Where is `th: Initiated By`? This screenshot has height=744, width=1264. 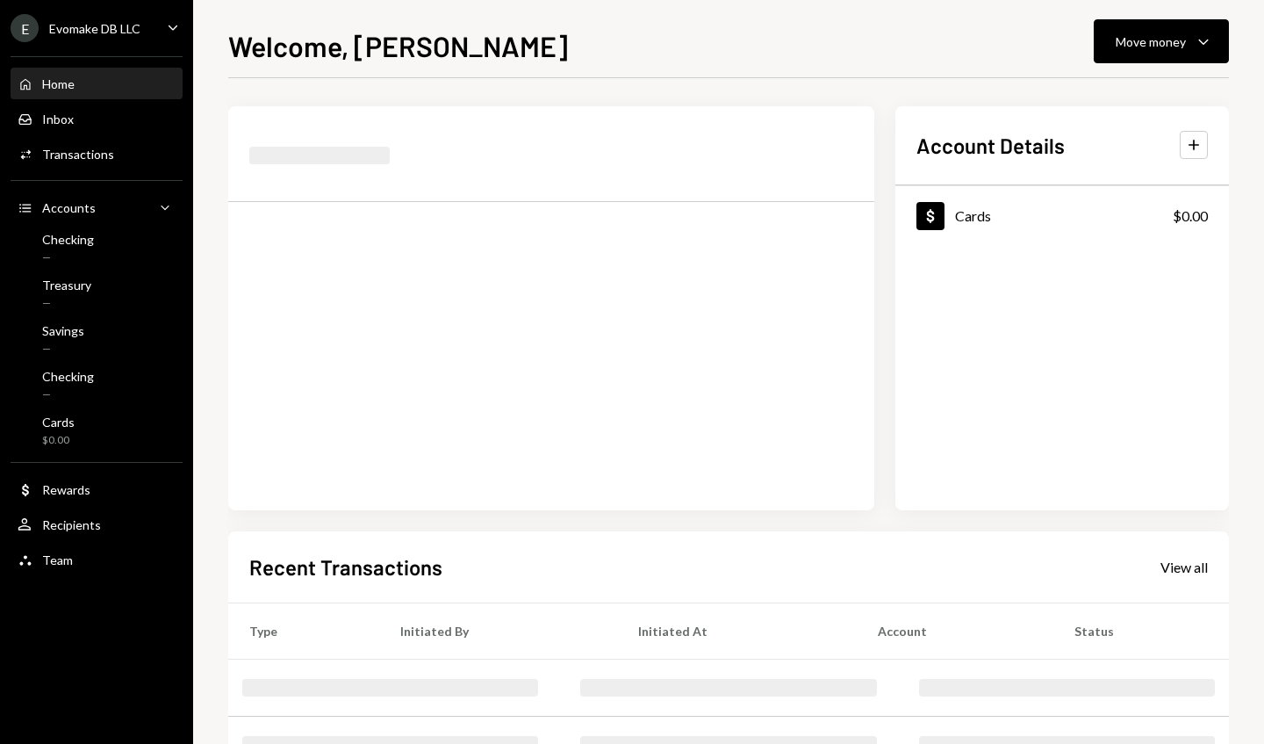 th: Initiated By is located at coordinates (498, 630).